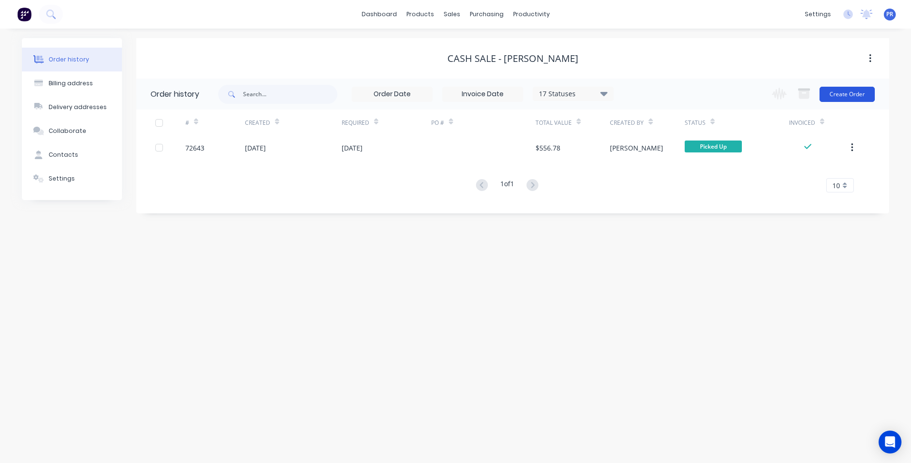 The height and width of the screenshot is (463, 911). Describe the element at coordinates (72, 83) in the screenshot. I see `button: Billing address` at that location.